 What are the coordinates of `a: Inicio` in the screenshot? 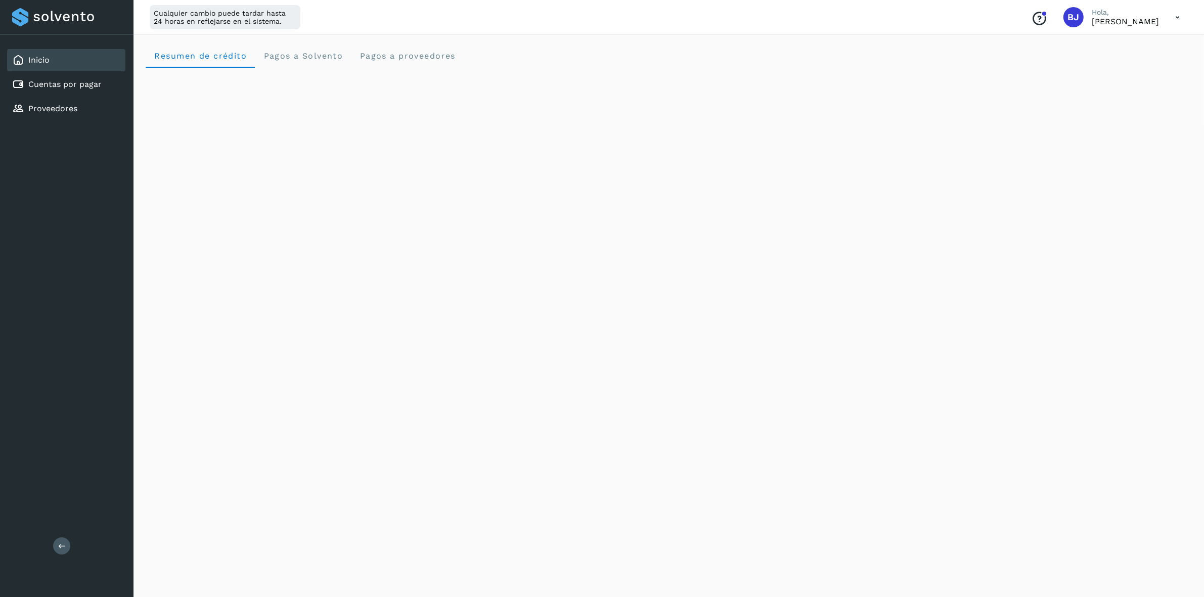 It's located at (39, 60).